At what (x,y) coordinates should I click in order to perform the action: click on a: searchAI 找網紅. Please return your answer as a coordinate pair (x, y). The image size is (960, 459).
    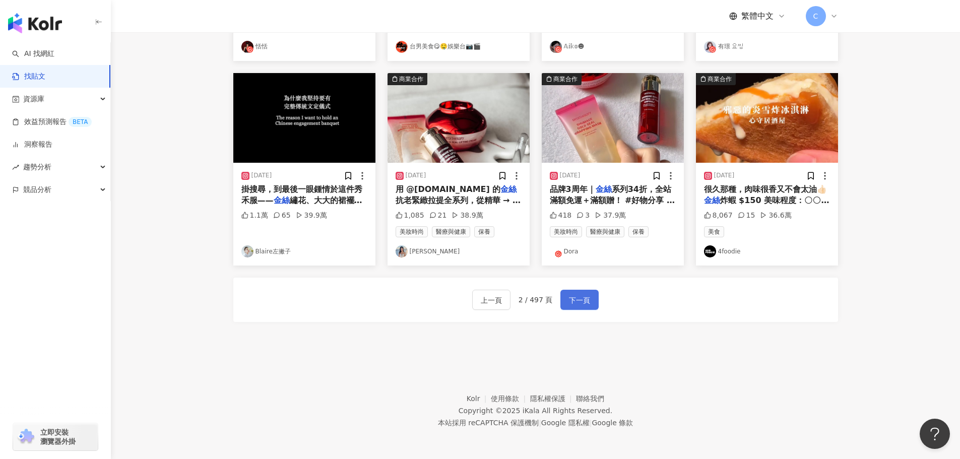
    Looking at the image, I should click on (33, 54).